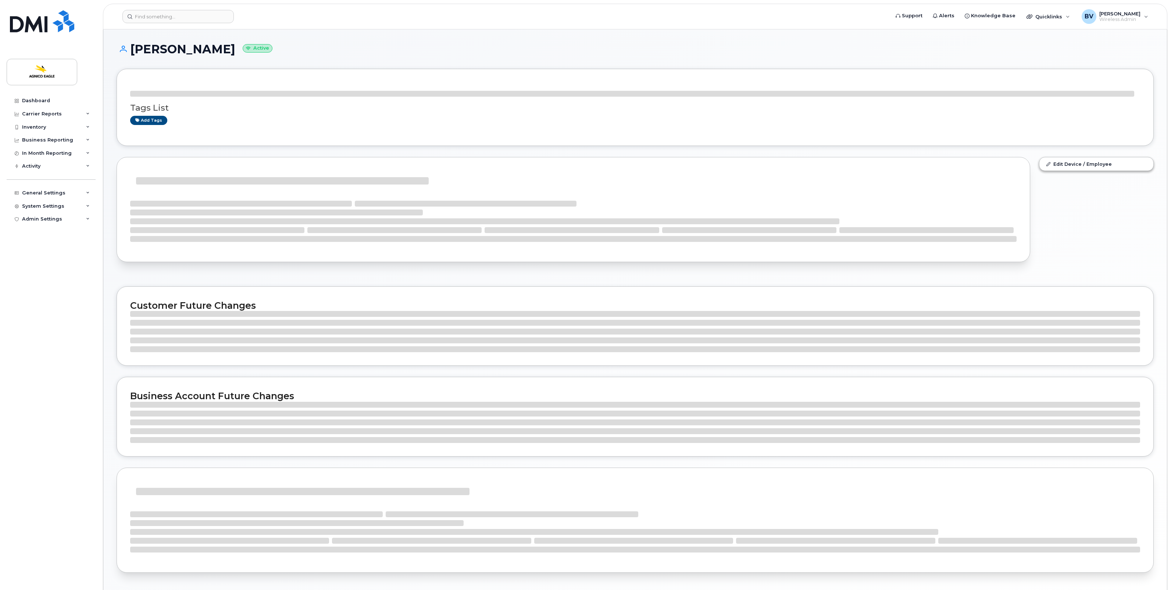  I want to click on h3: Tags List, so click(635, 108).